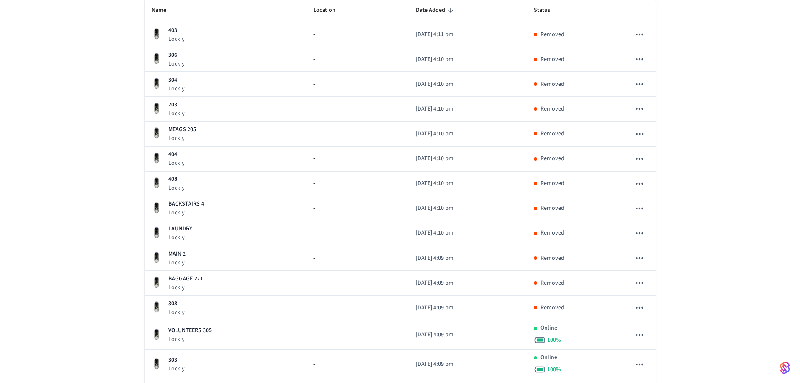 The image size is (800, 383). I want to click on span: Location, so click(330, 10).